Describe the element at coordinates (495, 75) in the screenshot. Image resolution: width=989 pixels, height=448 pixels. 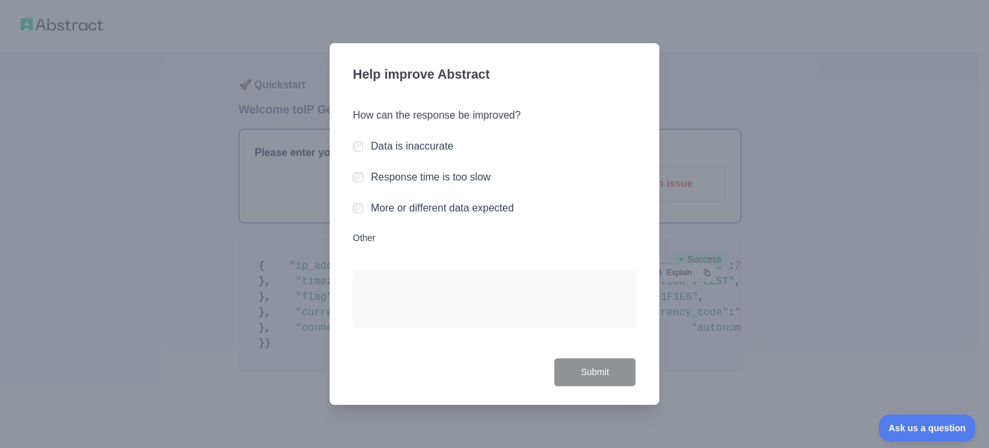
I see `h3: Help improve Abstract` at that location.